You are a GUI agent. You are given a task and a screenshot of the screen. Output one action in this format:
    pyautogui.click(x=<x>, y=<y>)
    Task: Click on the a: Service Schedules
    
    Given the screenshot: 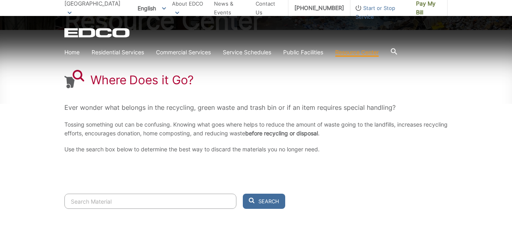 What is the action you would take?
    pyautogui.click(x=247, y=52)
    